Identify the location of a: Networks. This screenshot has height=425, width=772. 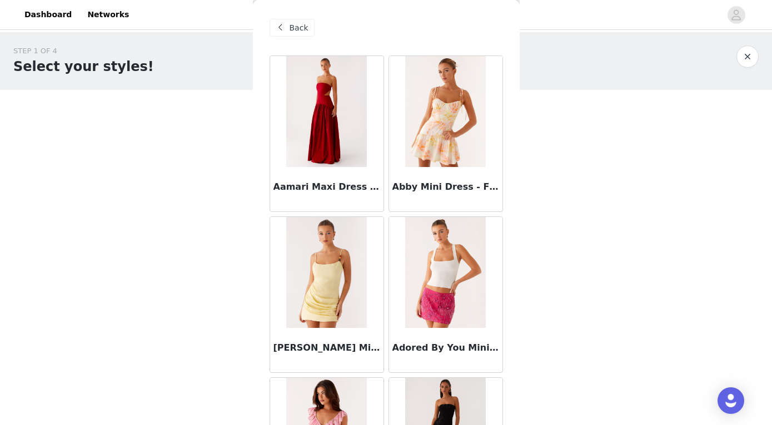
(108, 14).